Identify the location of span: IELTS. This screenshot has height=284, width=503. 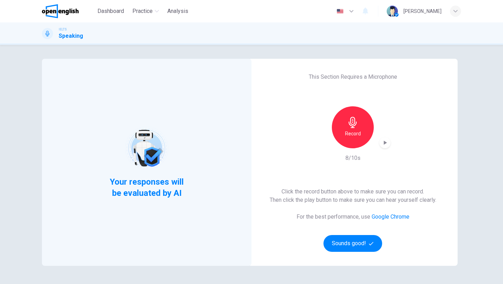
(63, 29).